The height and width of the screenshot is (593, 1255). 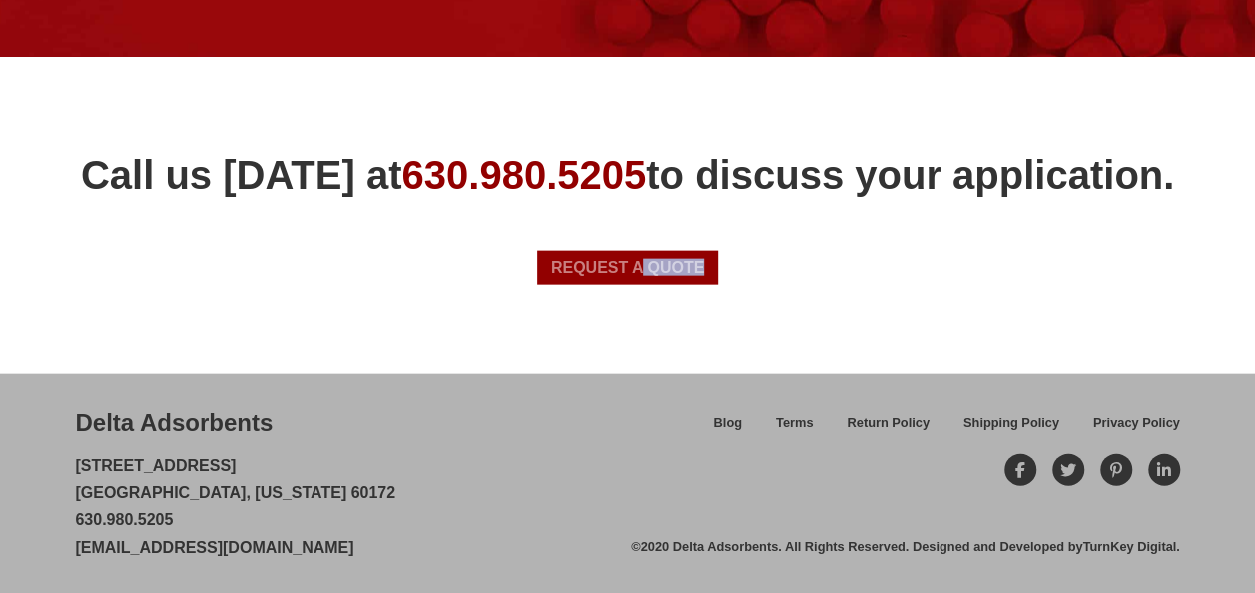 I want to click on a: Shipping Policy, so click(x=1012, y=429).